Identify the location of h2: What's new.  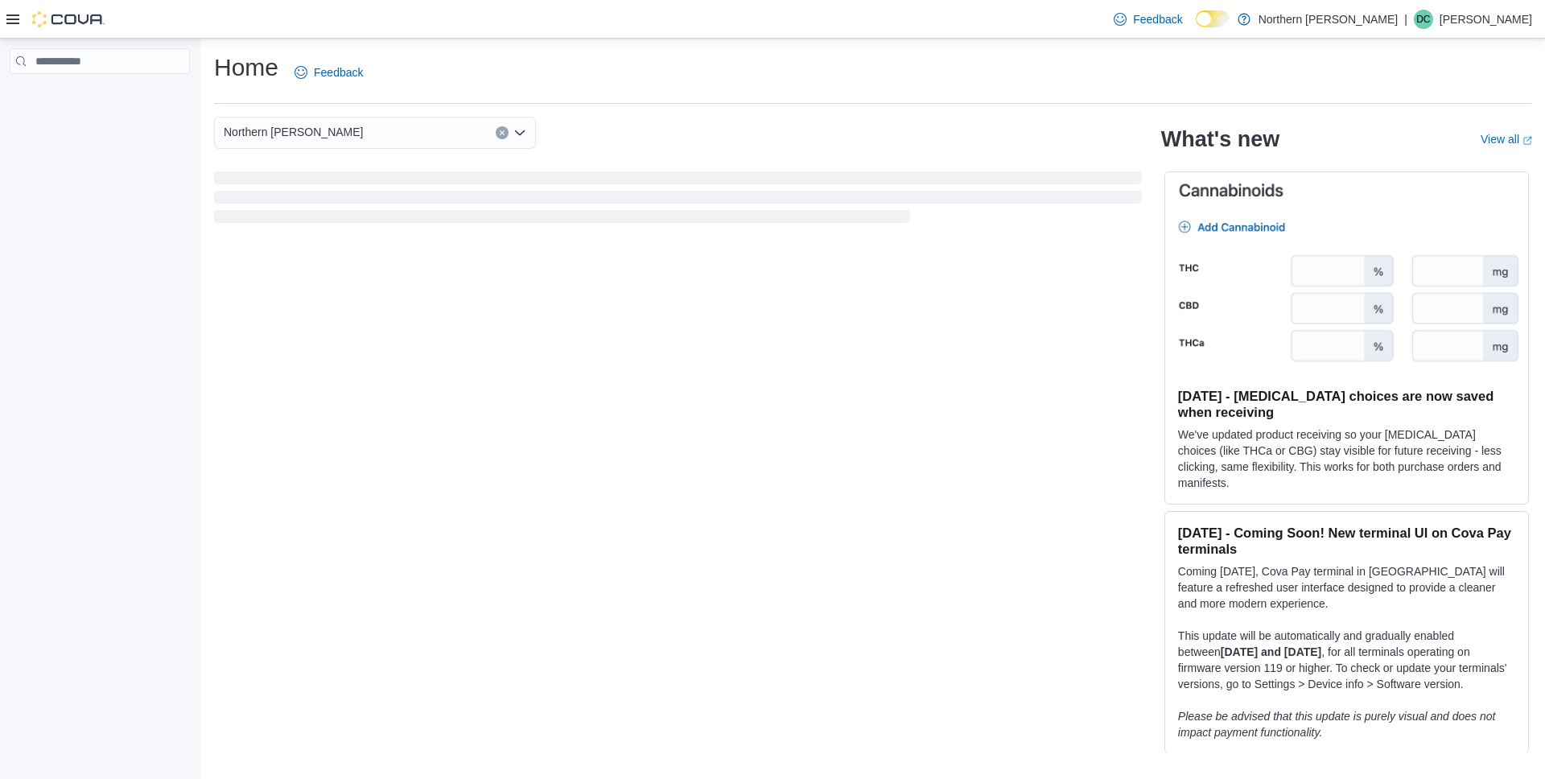
(1220, 139).